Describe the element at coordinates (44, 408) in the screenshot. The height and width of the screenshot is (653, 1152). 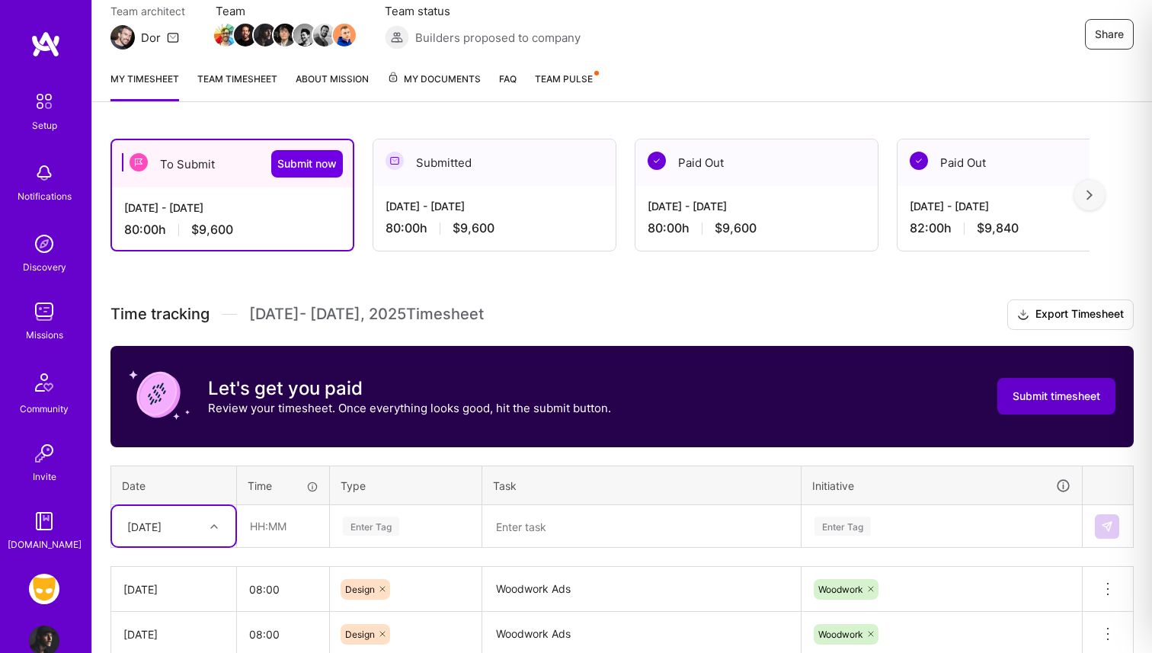
I see `div: Community` at that location.